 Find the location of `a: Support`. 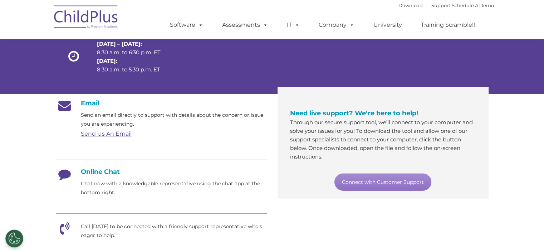

a: Support is located at coordinates (441, 5).